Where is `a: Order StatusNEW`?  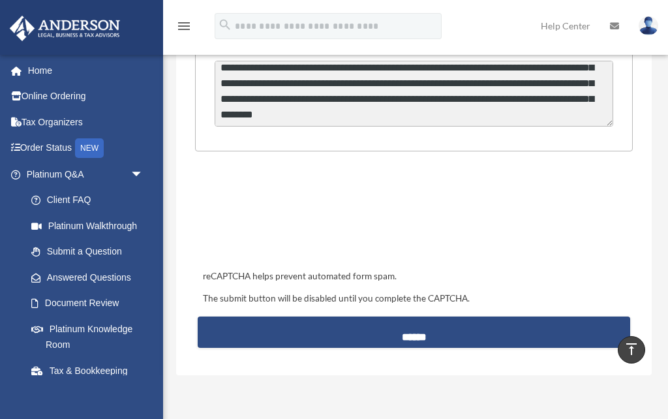
a: Order StatusNEW is located at coordinates (86, 148).